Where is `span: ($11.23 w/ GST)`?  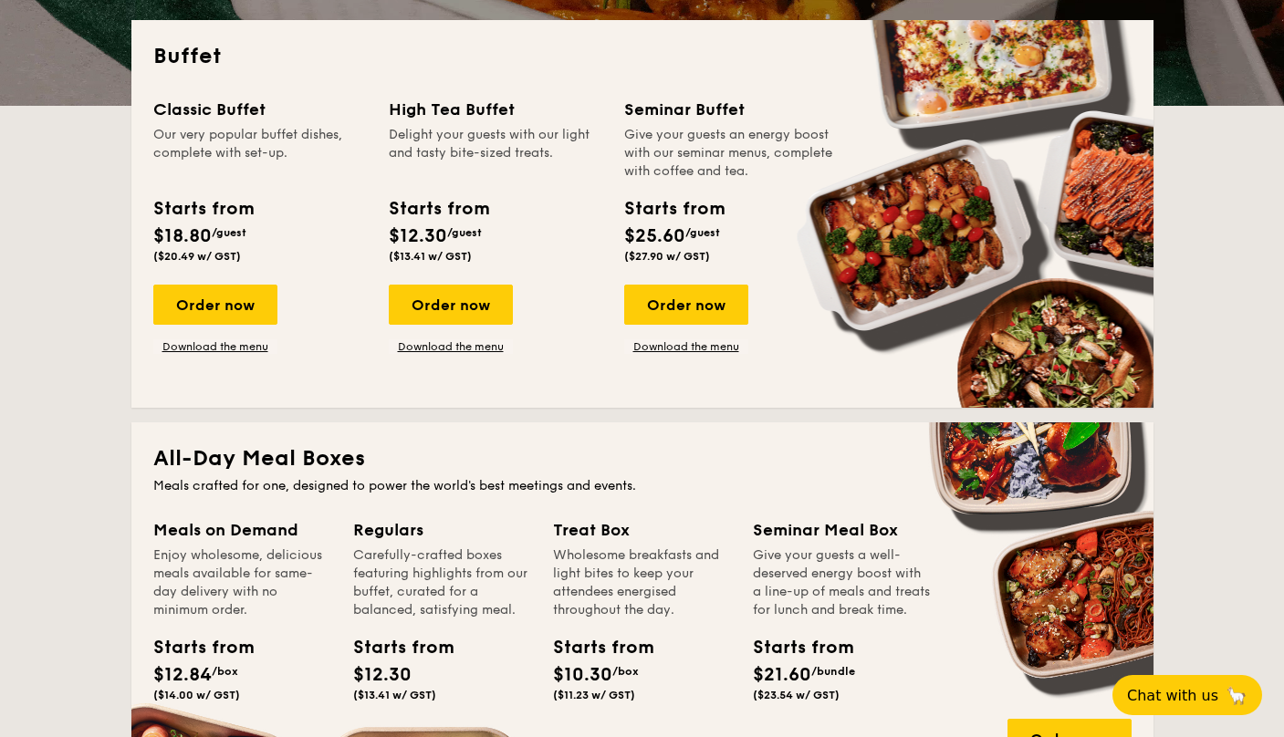 span: ($11.23 w/ GST) is located at coordinates (594, 695).